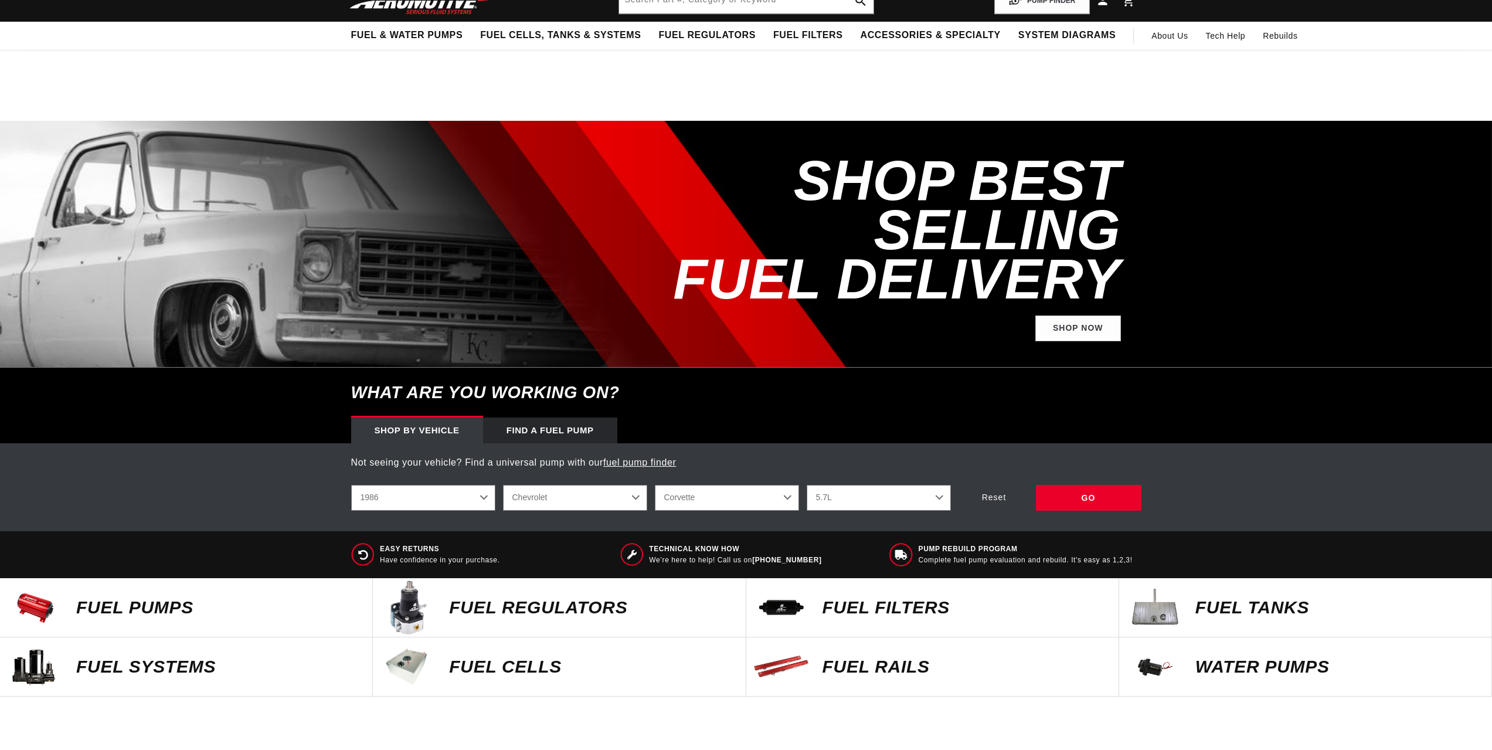  What do you see at coordinates (561, 35) in the screenshot?
I see `span: Fuel Cells, Tanks & Systems` at bounding box center [561, 35].